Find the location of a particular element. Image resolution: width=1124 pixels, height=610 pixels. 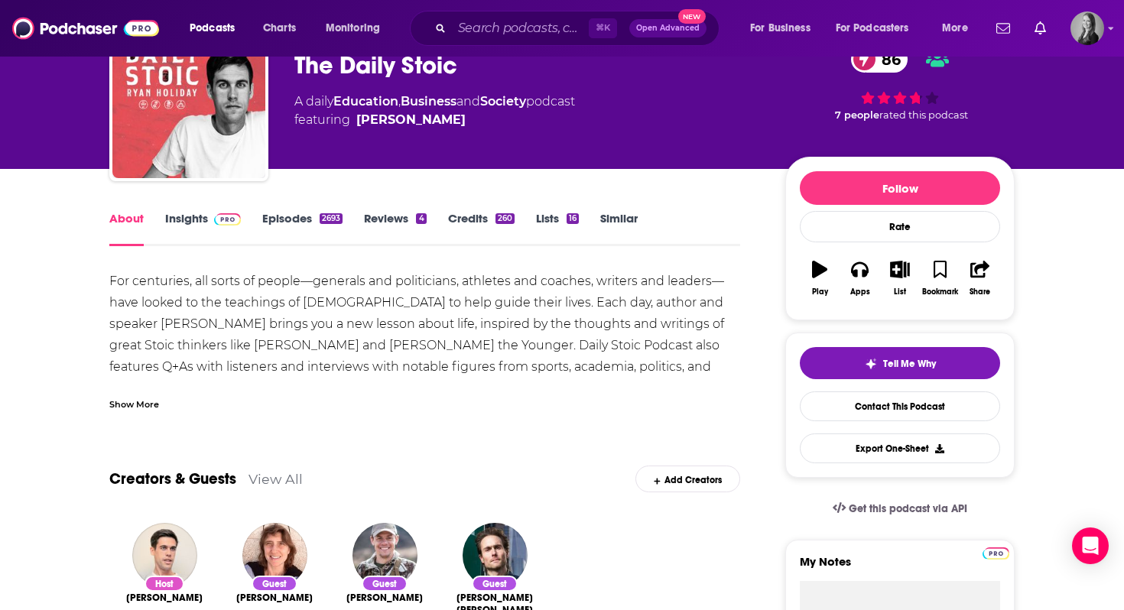

span: Tell Me Why is located at coordinates (910, 364).